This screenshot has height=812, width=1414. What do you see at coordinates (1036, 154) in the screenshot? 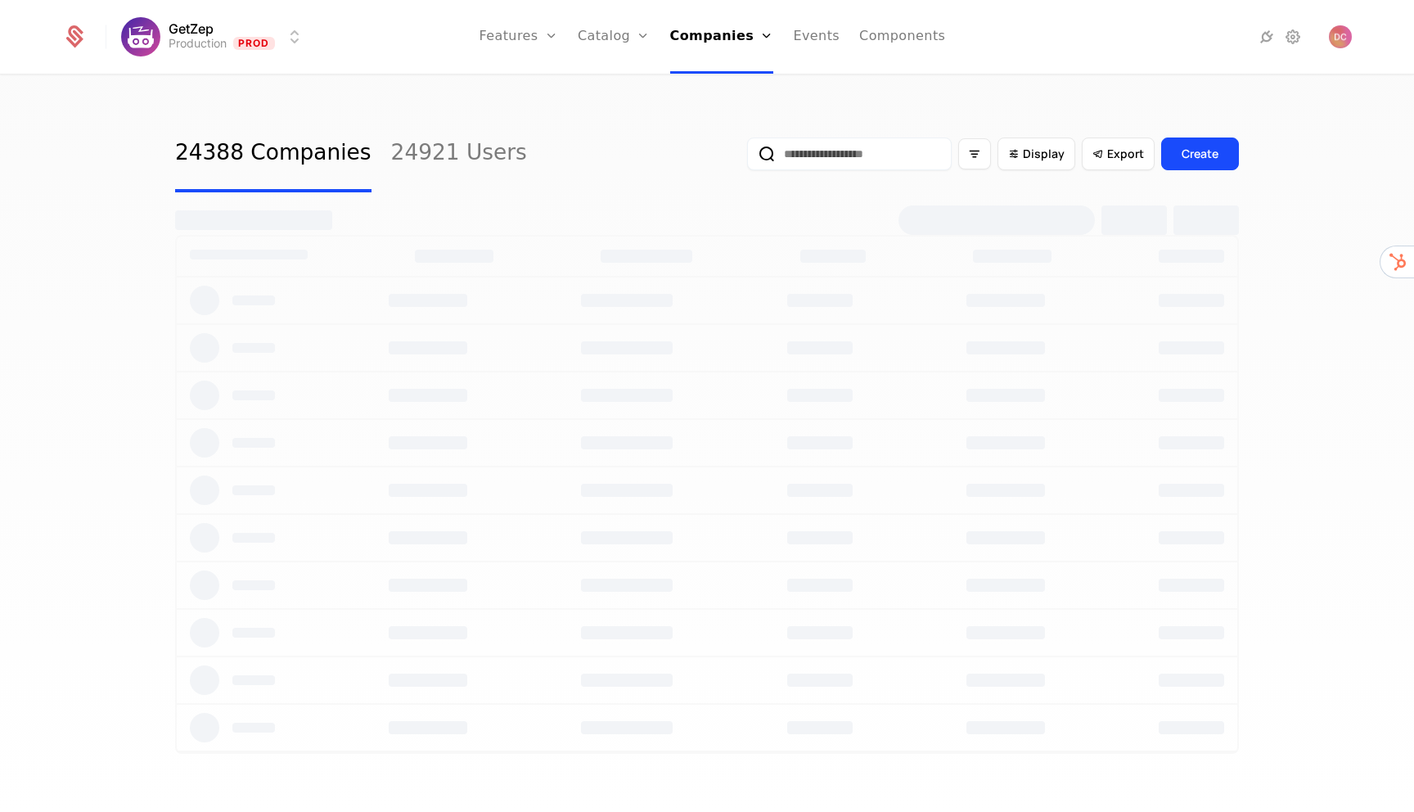
I see `button: Display` at bounding box center [1036, 154].